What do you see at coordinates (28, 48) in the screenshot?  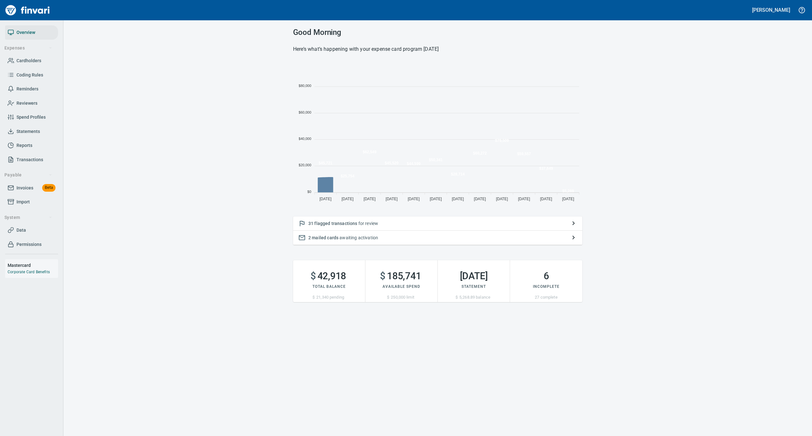 I see `button: Expenses` at bounding box center [28, 48].